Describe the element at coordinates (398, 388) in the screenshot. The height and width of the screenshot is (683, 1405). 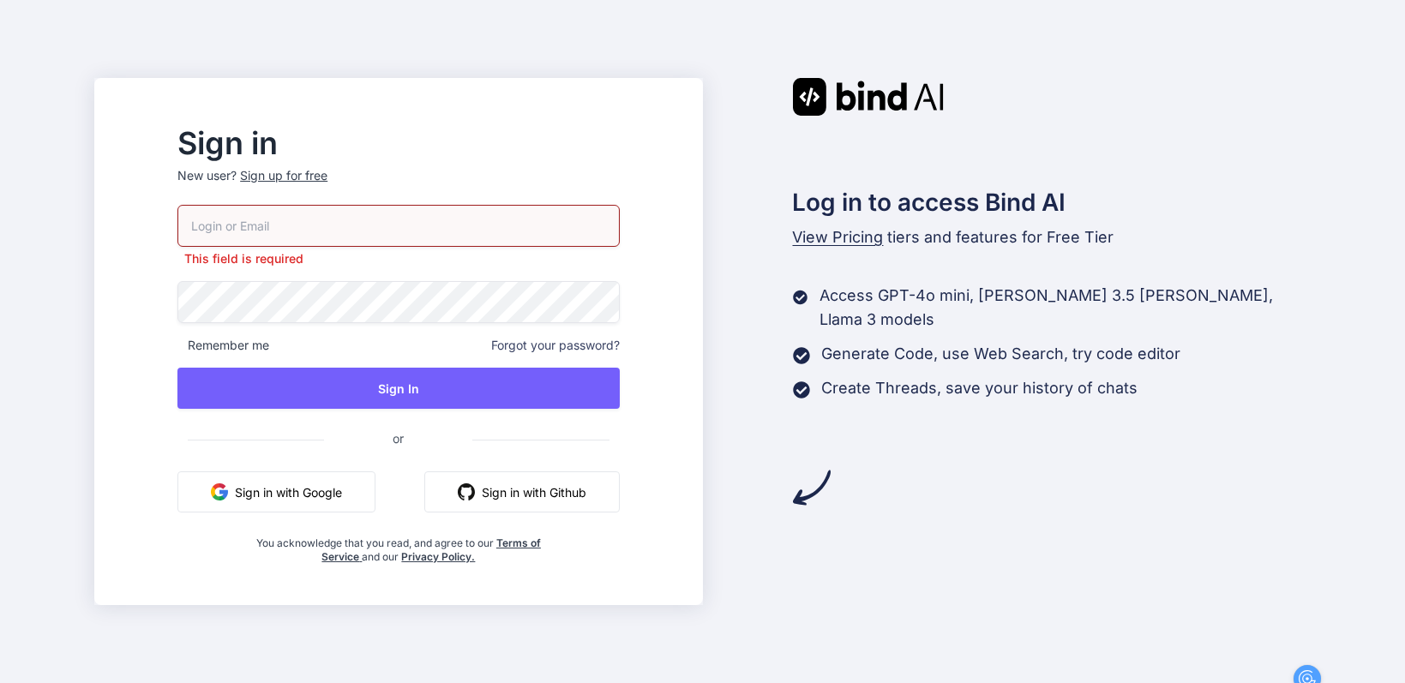
I see `button: Sign In` at that location.